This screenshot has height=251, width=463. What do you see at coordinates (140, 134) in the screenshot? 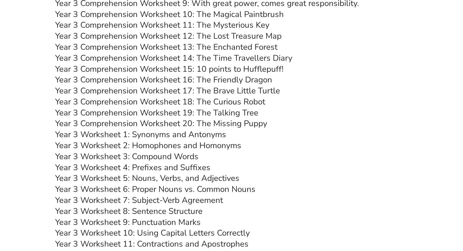
I see `a: Year 3 Worksheet 1: Synonyms and Antonyms` at bounding box center [140, 134].